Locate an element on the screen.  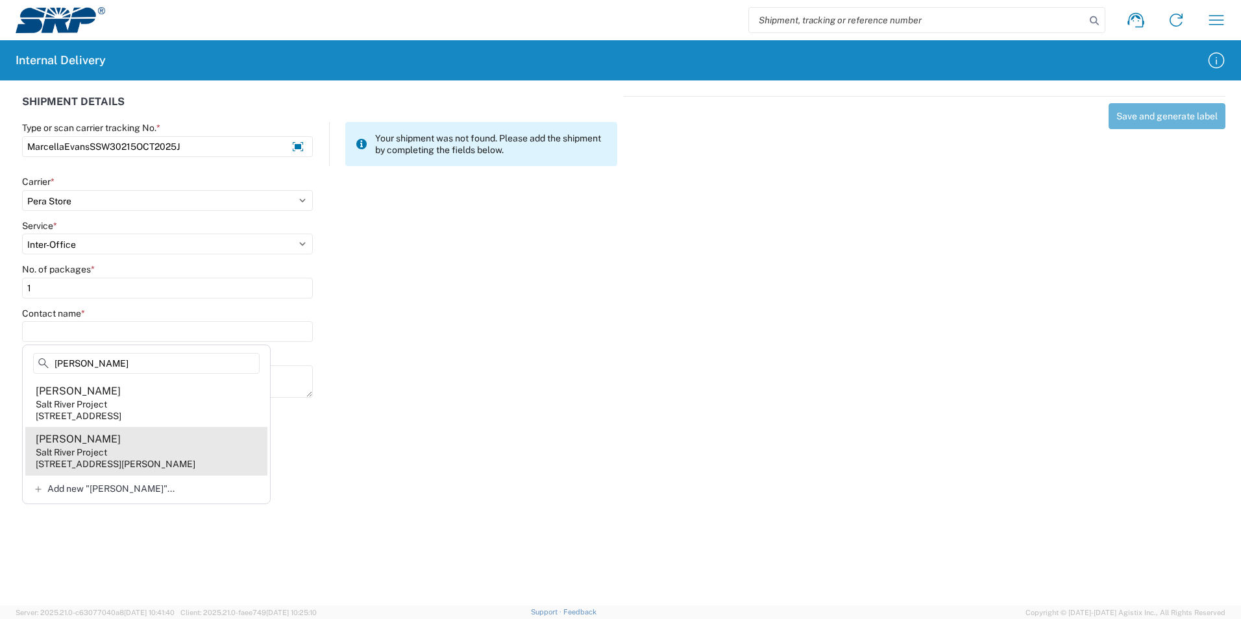
label: Carrier is located at coordinates (38, 182).